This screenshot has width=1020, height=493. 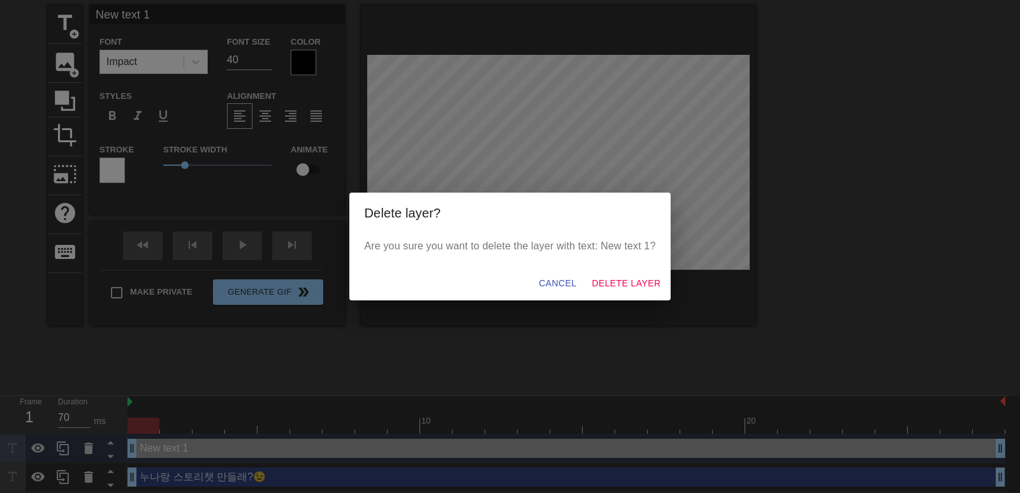 What do you see at coordinates (626, 283) in the screenshot?
I see `button: Delete Layer` at bounding box center [626, 283].